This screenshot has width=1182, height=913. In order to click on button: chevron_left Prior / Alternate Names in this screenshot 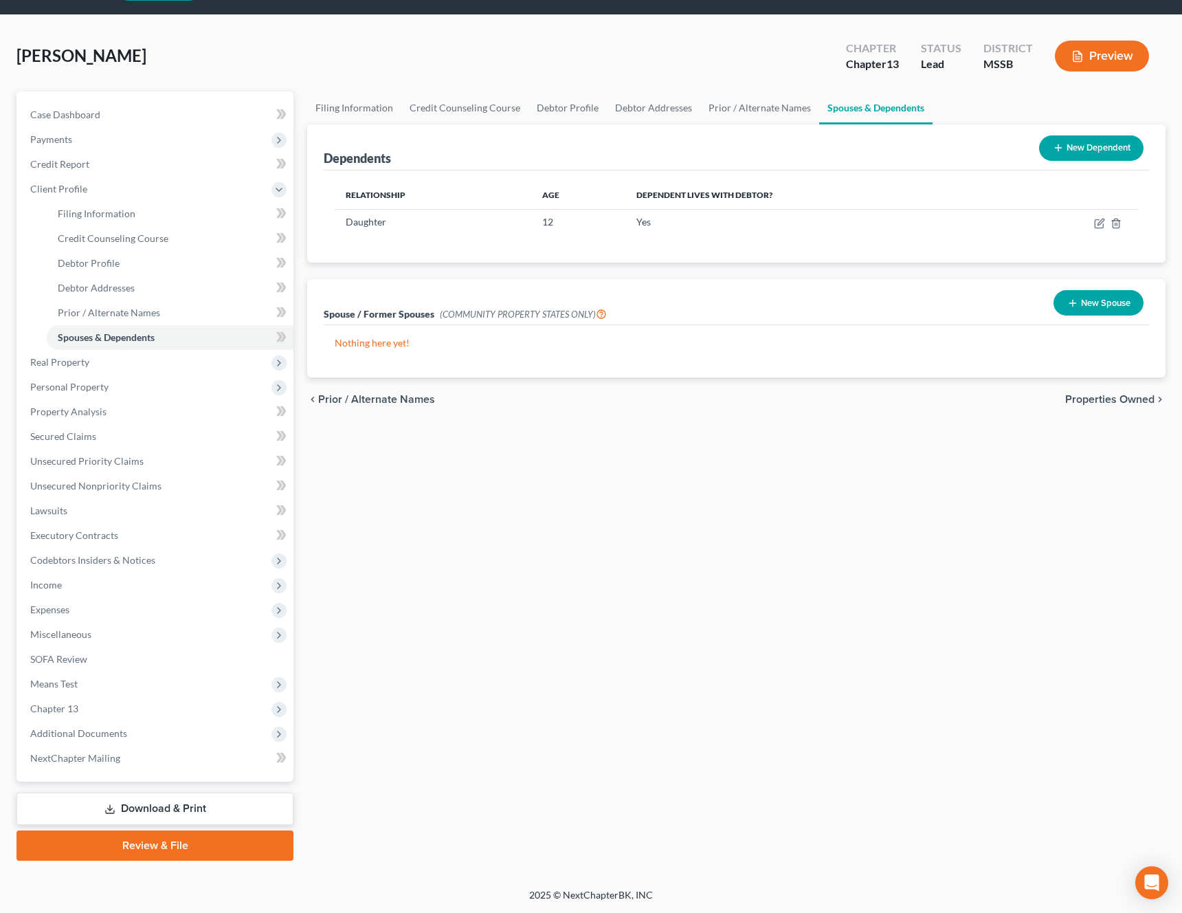, I will do `click(371, 399)`.